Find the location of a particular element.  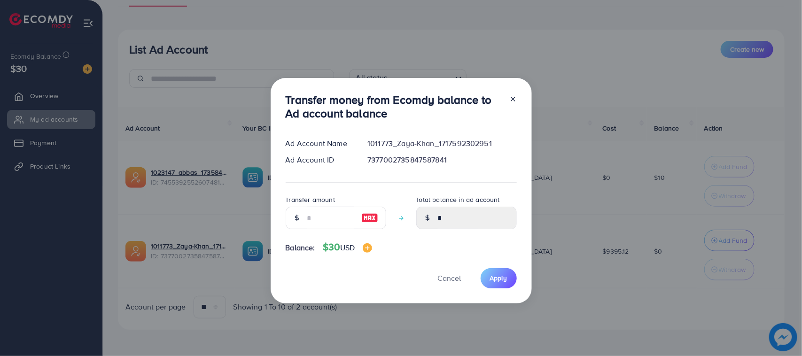

label: Transfer amount is located at coordinates (310, 200).